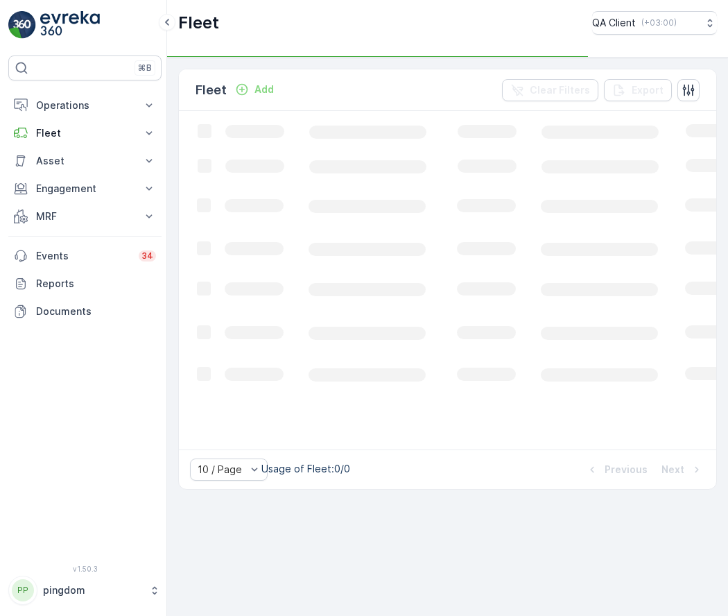 The image size is (728, 616). I want to click on p: Previous, so click(626, 470).